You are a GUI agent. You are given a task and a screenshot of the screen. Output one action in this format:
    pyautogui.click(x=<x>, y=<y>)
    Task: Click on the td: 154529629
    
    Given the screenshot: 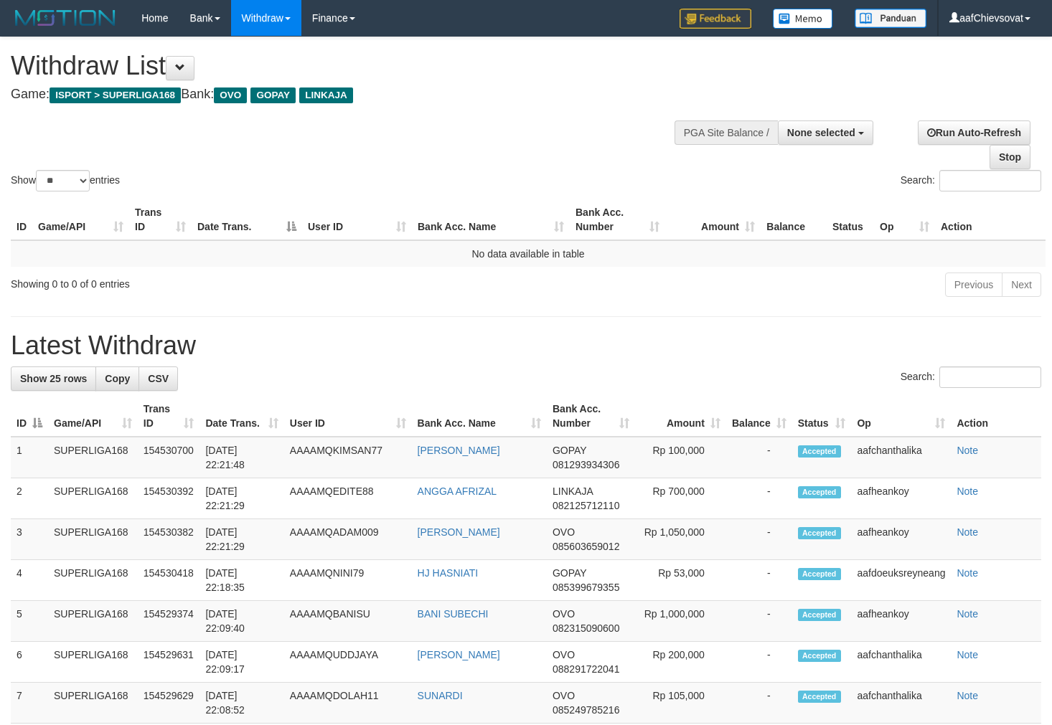 What is the action you would take?
    pyautogui.click(x=169, y=703)
    